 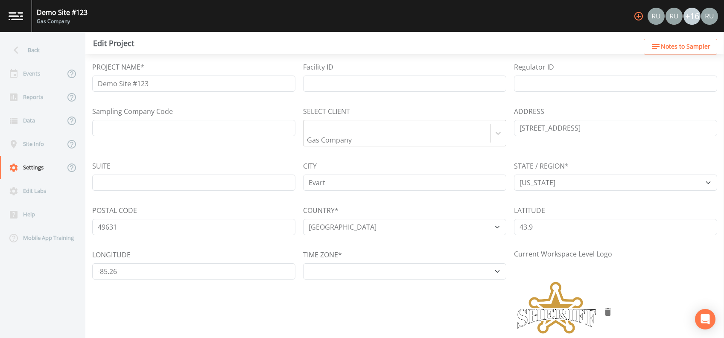 What do you see at coordinates (318, 67) in the screenshot?
I see `label: Facility ID` at bounding box center [318, 67].